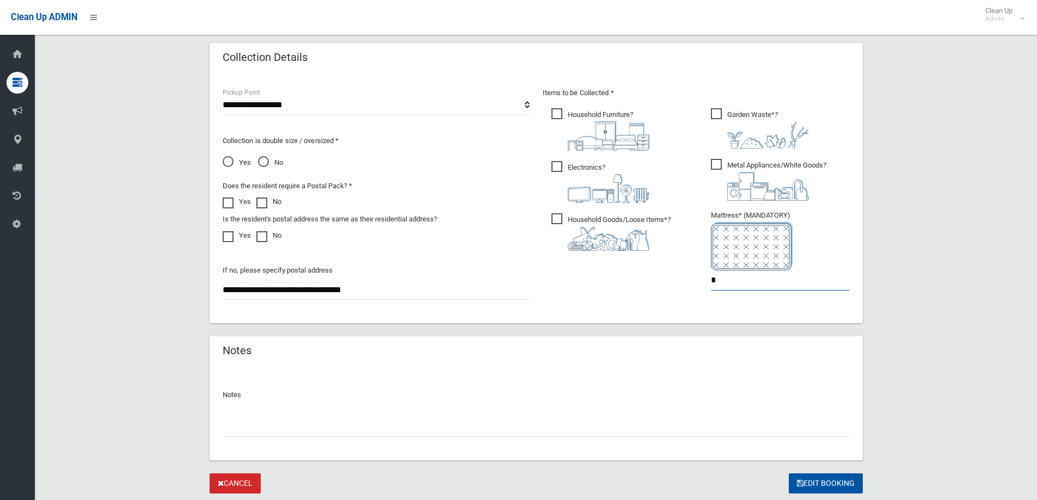 The height and width of the screenshot is (500, 1037). What do you see at coordinates (609, 238) in the screenshot?
I see `img: b13cc3517677393f34c0a387616ef184.png` at bounding box center [609, 238].